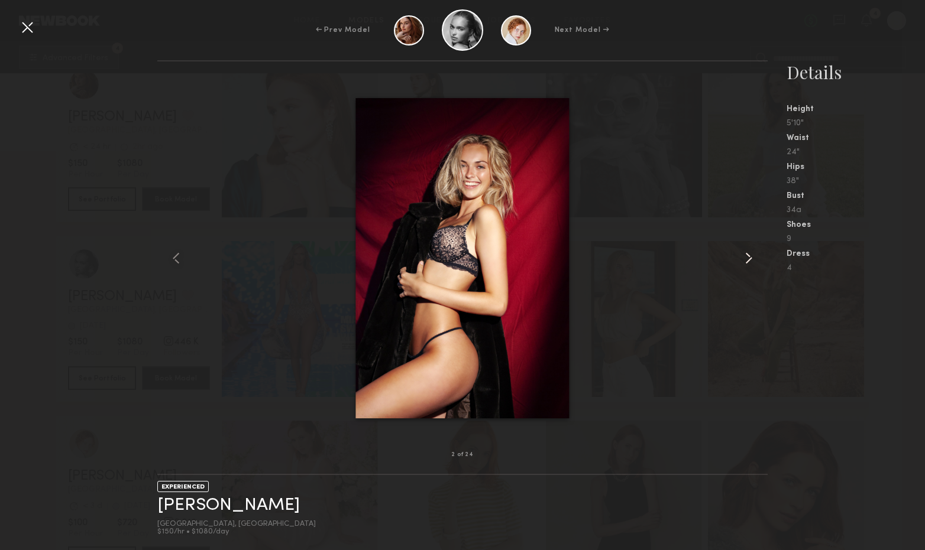 Image resolution: width=925 pixels, height=550 pixels. I want to click on div: Details, so click(855, 72).